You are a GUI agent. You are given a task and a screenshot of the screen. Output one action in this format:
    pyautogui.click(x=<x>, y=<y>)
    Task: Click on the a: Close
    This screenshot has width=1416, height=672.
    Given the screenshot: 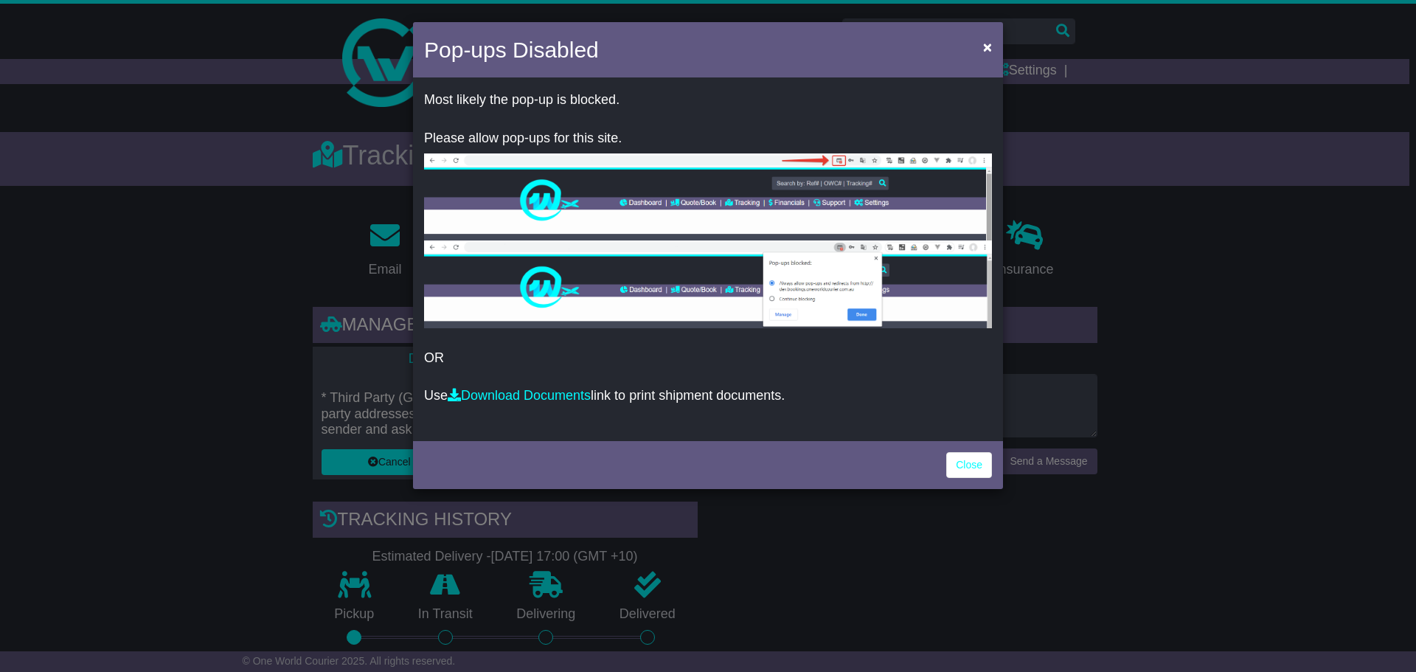 What is the action you would take?
    pyautogui.click(x=969, y=465)
    